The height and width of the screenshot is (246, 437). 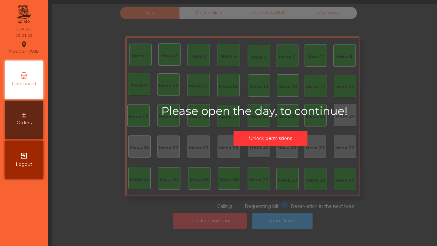 What do you see at coordinates (24, 123) in the screenshot?
I see `span: Orders` at bounding box center [24, 123].